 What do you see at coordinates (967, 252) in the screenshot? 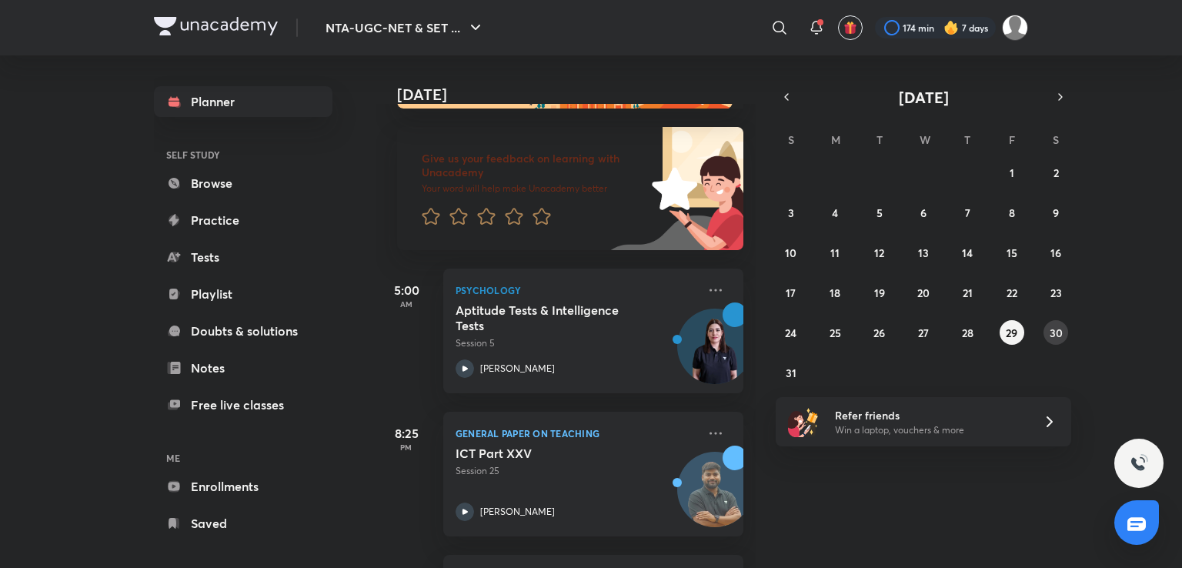
I see `abbr: August 14, 2025` at bounding box center [967, 252].